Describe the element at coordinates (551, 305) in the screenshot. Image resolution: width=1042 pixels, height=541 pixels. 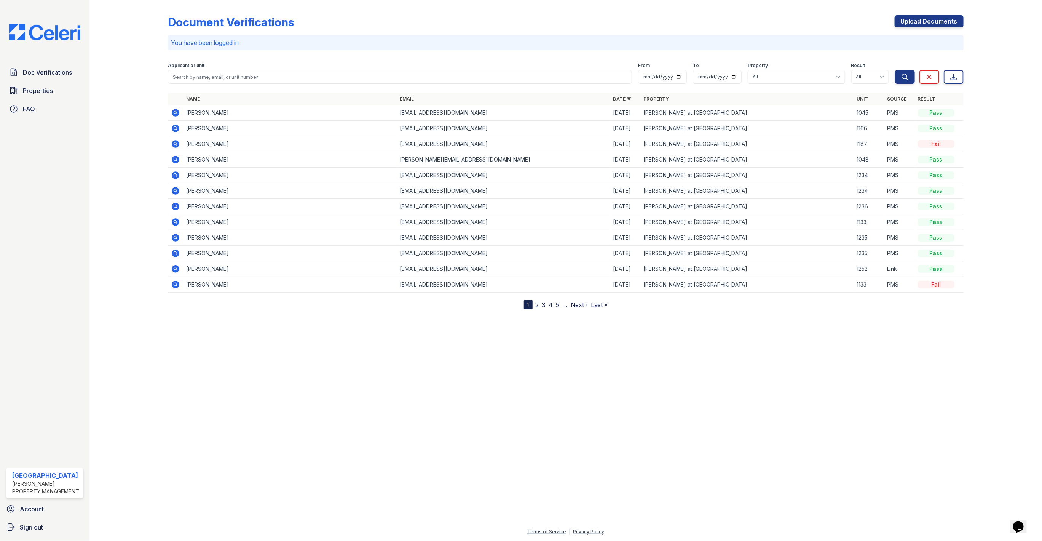
I see `a: 4` at that location.